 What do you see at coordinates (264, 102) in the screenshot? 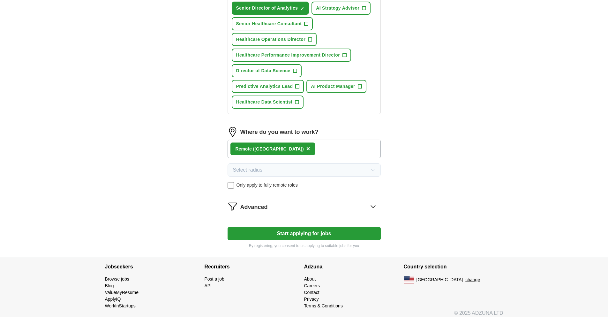
I see `span: Healthcare Data Scientist` at bounding box center [264, 102].